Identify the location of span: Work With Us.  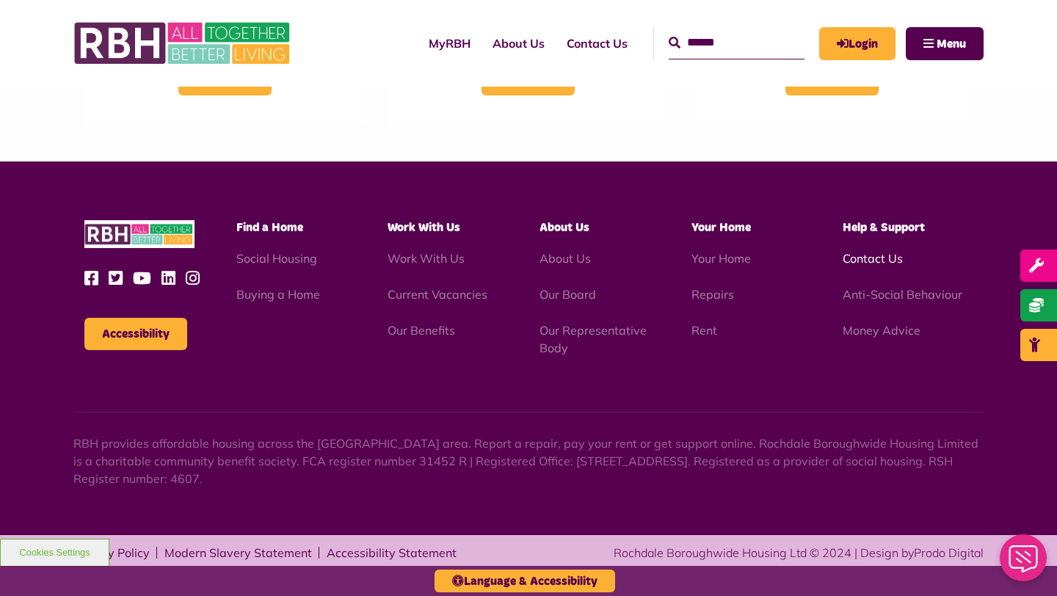
(423, 228).